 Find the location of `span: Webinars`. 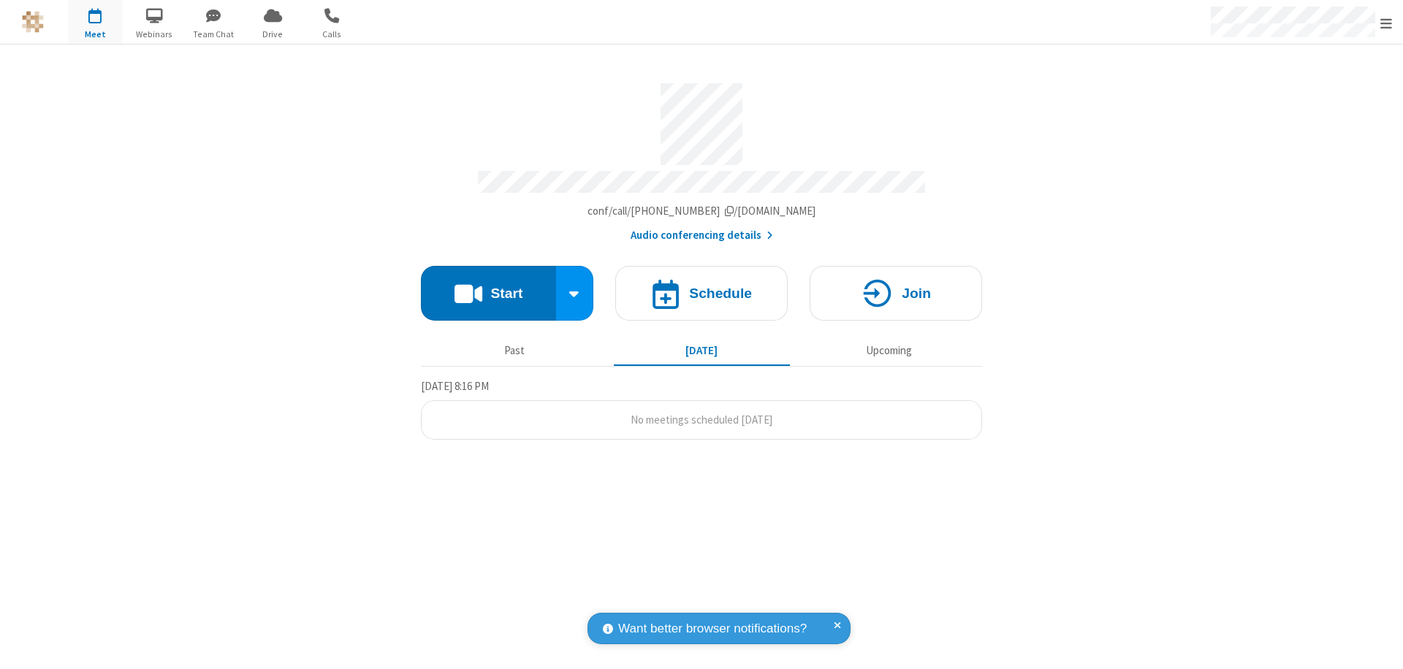

span: Webinars is located at coordinates (154, 34).